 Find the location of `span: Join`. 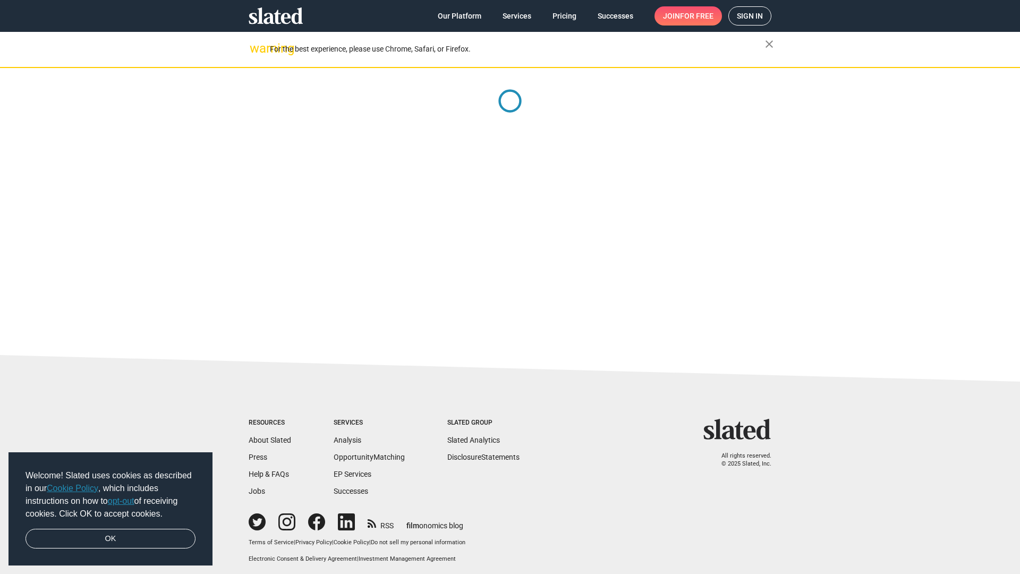

span: Join is located at coordinates (688, 16).